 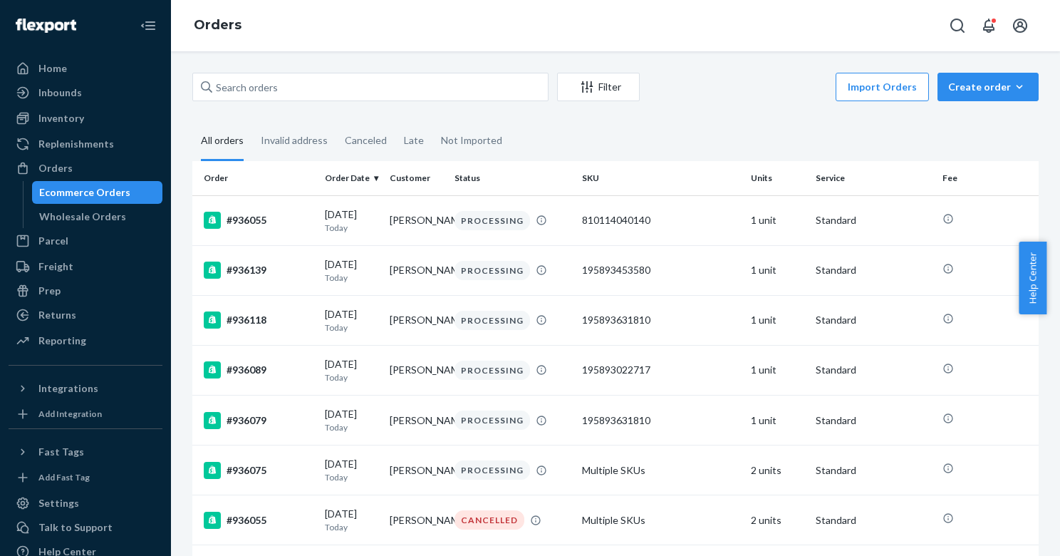 What do you see at coordinates (85, 388) in the screenshot?
I see `button: Integrations` at bounding box center [85, 388].